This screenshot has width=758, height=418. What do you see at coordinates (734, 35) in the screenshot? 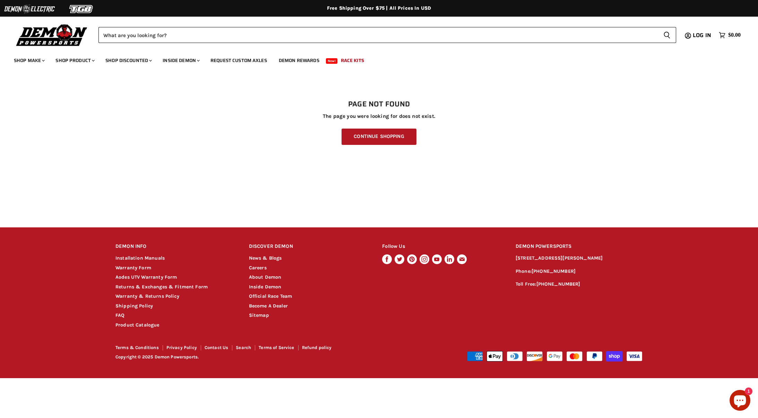
I see `span: $0.00` at bounding box center [734, 35].